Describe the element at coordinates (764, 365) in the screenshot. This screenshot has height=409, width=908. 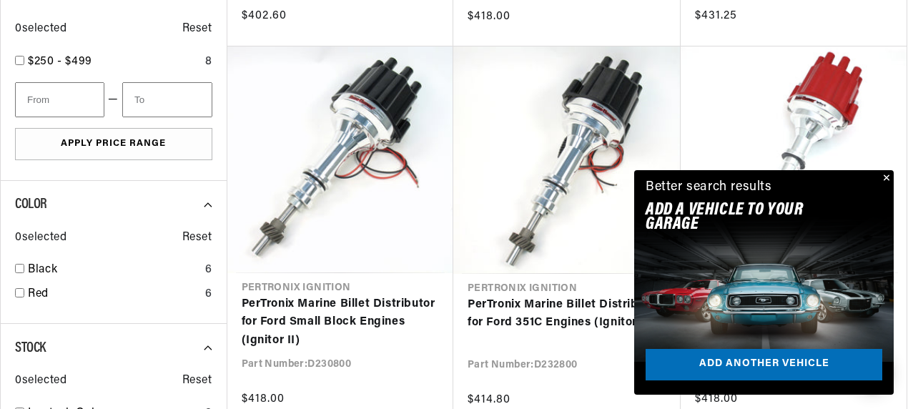
I see `a: Add another vehicle` at that location.